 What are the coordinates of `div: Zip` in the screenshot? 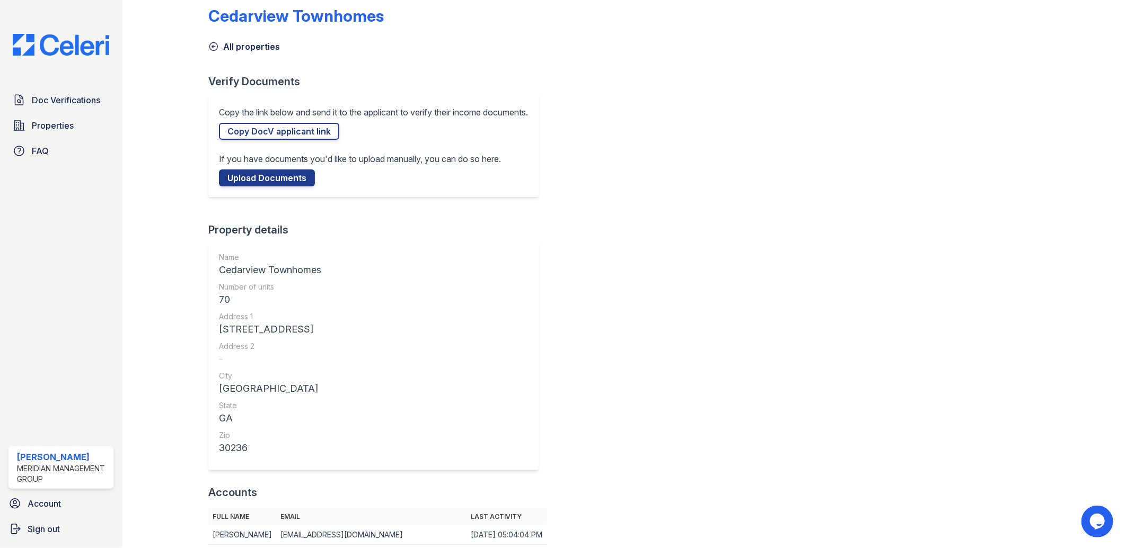 It's located at (270, 436).